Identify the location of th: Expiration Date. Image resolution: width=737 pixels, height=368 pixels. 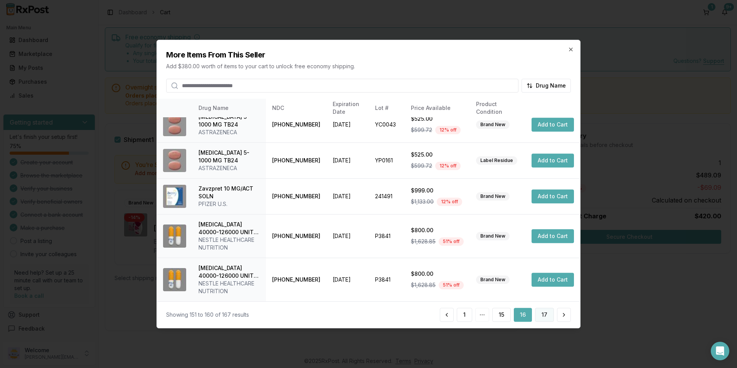
(348, 108).